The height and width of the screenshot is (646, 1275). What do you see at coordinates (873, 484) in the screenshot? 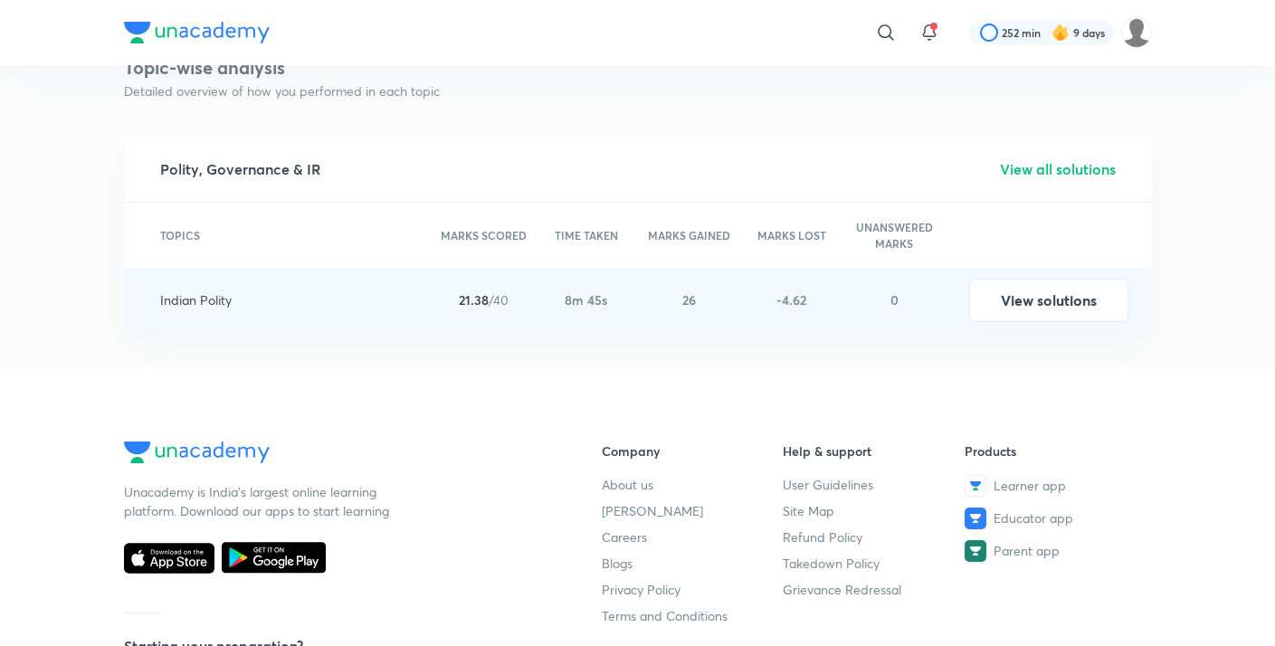
I see `a: User Guidelines` at bounding box center [873, 484].